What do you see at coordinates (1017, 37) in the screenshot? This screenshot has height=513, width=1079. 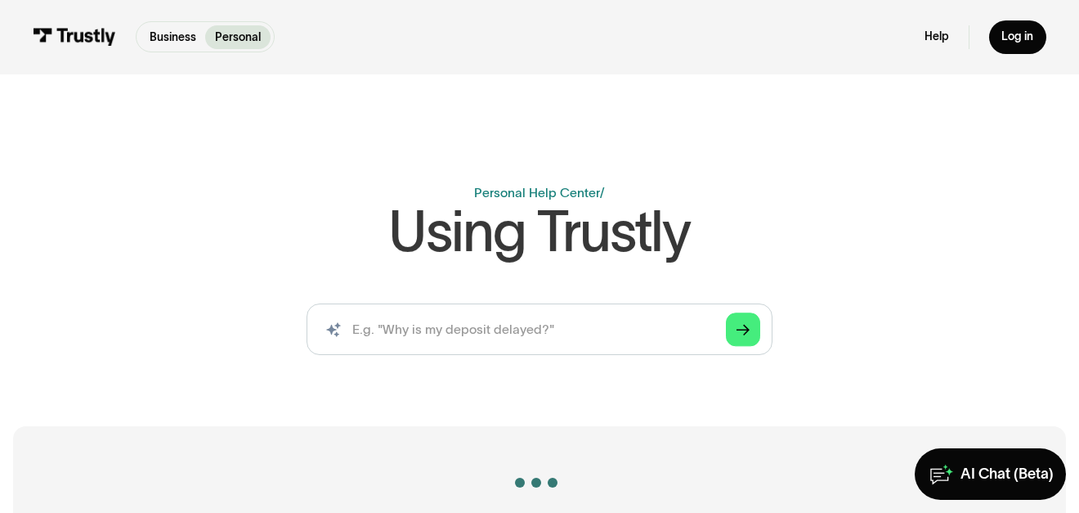 I see `div: Log in` at bounding box center [1017, 37].